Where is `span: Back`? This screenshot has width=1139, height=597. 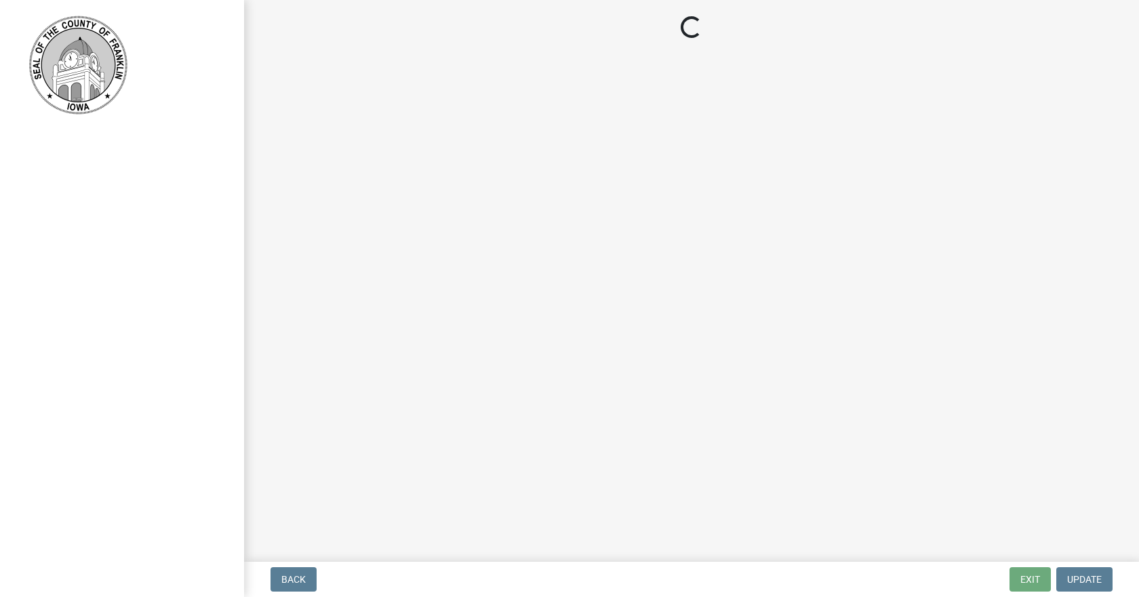 span: Back is located at coordinates (294, 580).